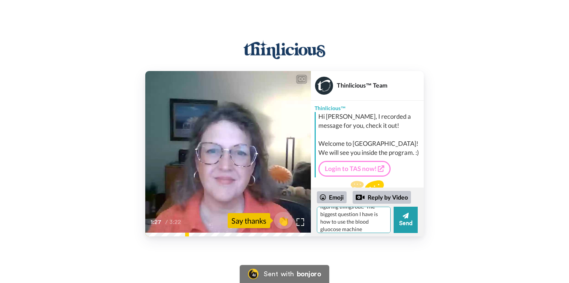 The image size is (569, 283). Describe the element at coordinates (406, 220) in the screenshot. I see `button: Send` at that location.